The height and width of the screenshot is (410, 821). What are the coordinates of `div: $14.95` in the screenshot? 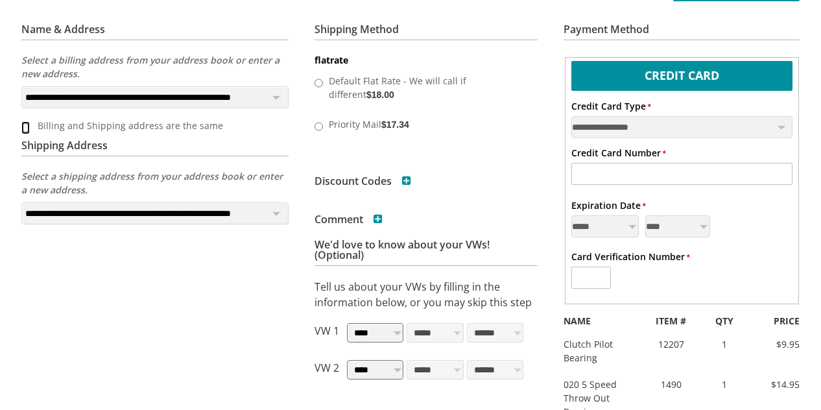 It's located at (777, 384).